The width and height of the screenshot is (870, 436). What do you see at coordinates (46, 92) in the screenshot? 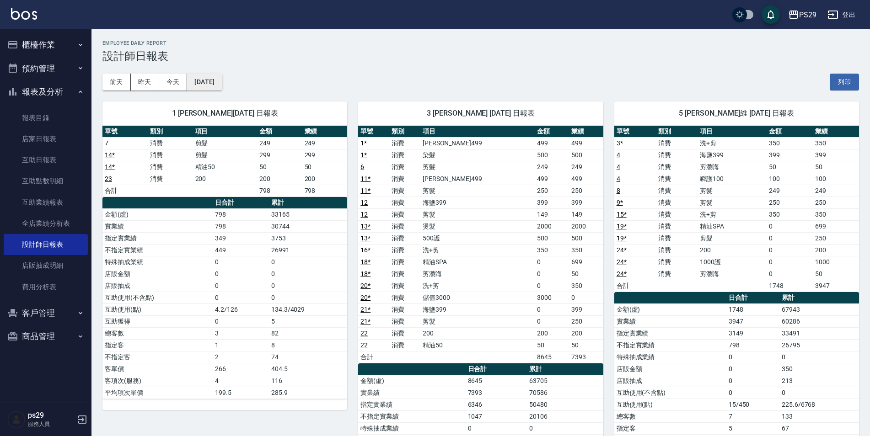
I see `button: 報表及分析` at bounding box center [46, 92].